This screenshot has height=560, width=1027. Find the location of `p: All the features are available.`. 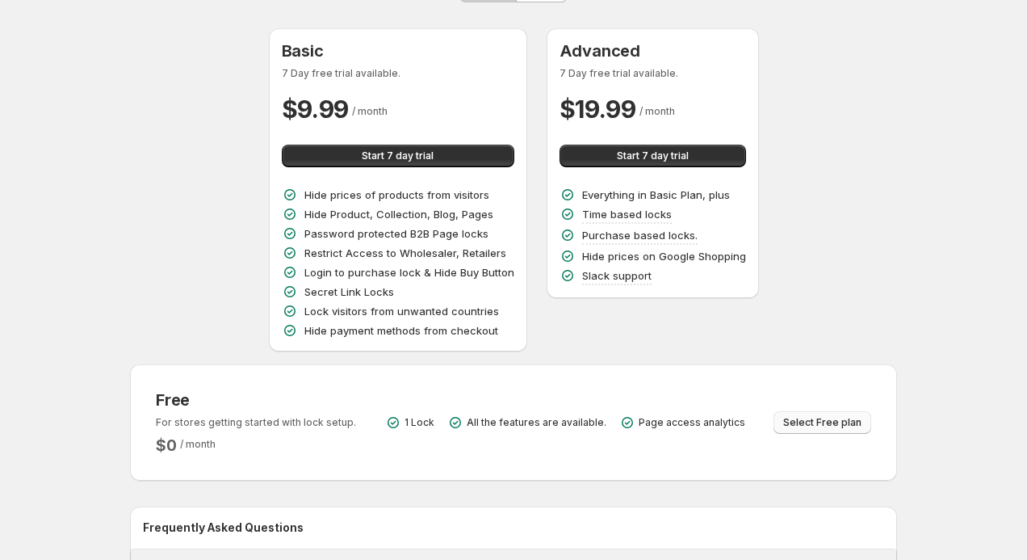

p: All the features are available. is located at coordinates (536, 422).